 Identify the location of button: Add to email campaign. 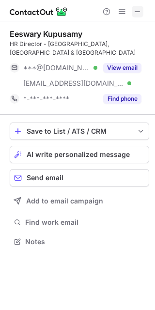
(79, 201).